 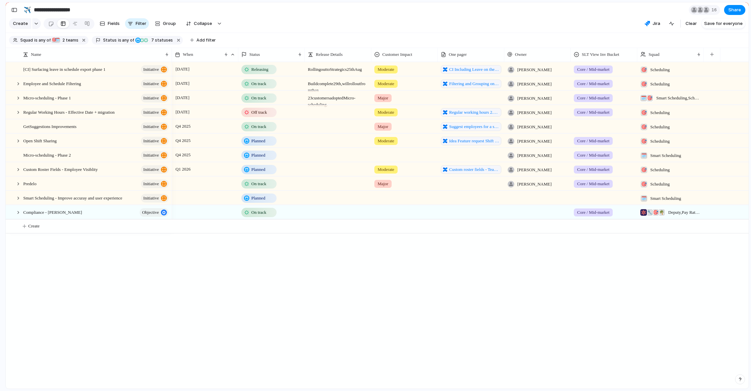 I want to click on button: Collapse, so click(x=198, y=24).